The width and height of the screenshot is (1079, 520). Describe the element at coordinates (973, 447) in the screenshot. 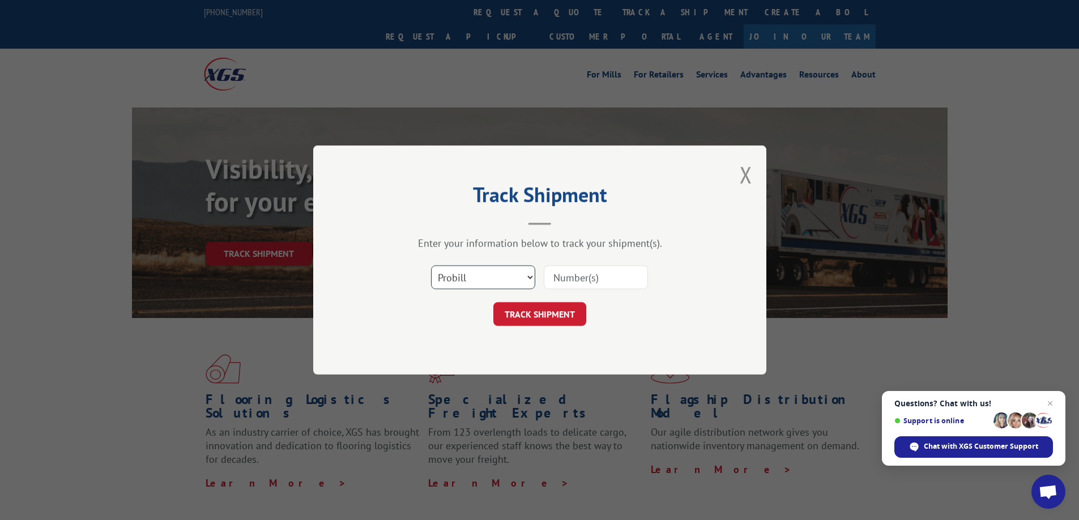

I see `div: Chat with XGS Customer Support` at that location.